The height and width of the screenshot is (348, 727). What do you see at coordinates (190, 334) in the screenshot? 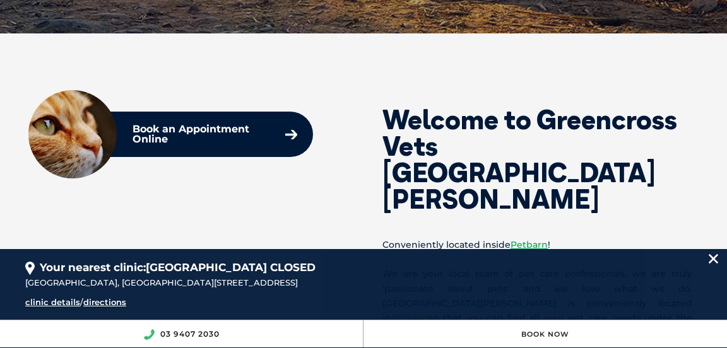
I see `a: 03 9407 2030` at bounding box center [190, 334].